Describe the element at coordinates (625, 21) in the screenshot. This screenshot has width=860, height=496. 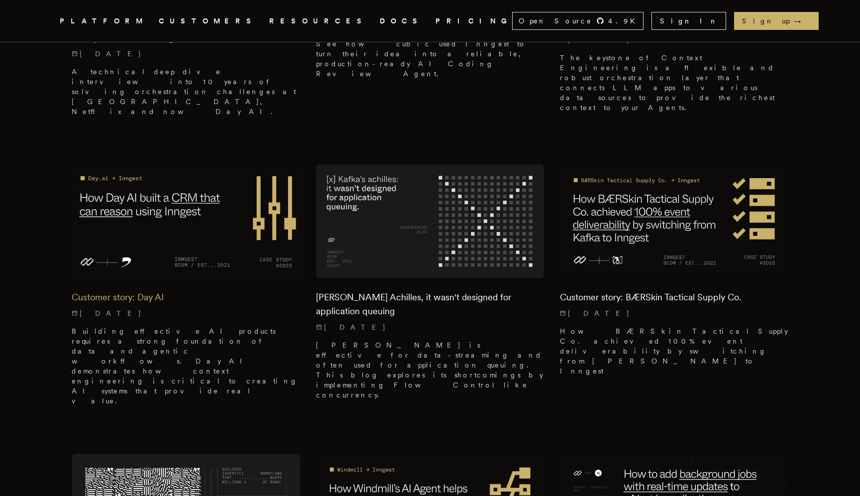
I see `span: 4.9 K` at that location.